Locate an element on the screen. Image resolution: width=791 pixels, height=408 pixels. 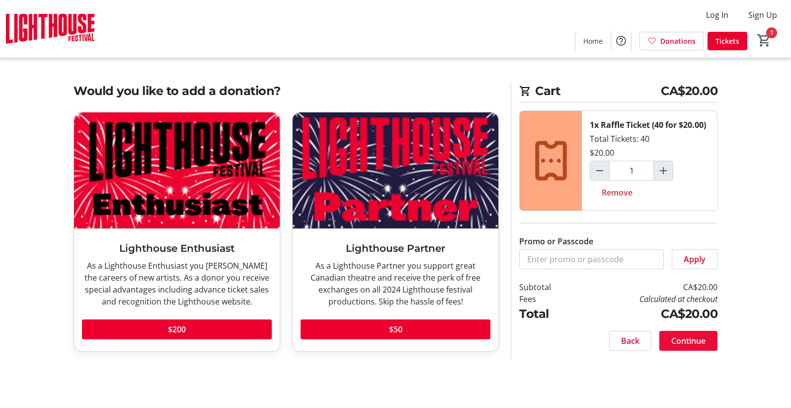
button: Increment by one is located at coordinates (664, 171).